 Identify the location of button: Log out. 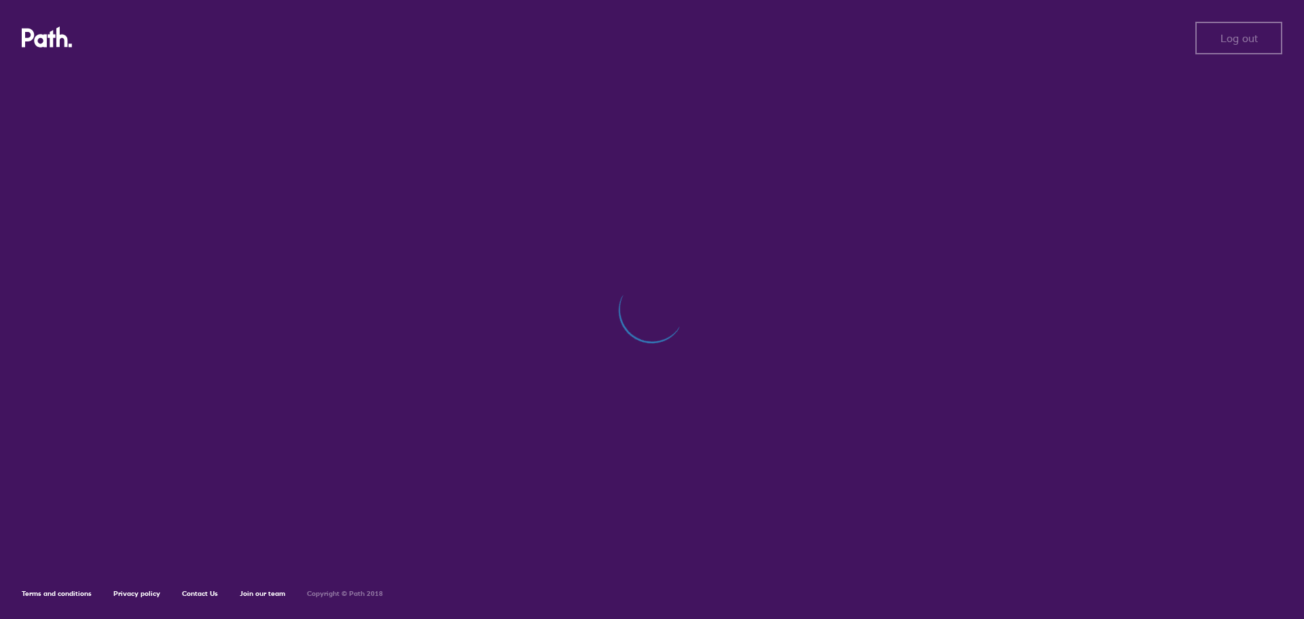
(1238, 38).